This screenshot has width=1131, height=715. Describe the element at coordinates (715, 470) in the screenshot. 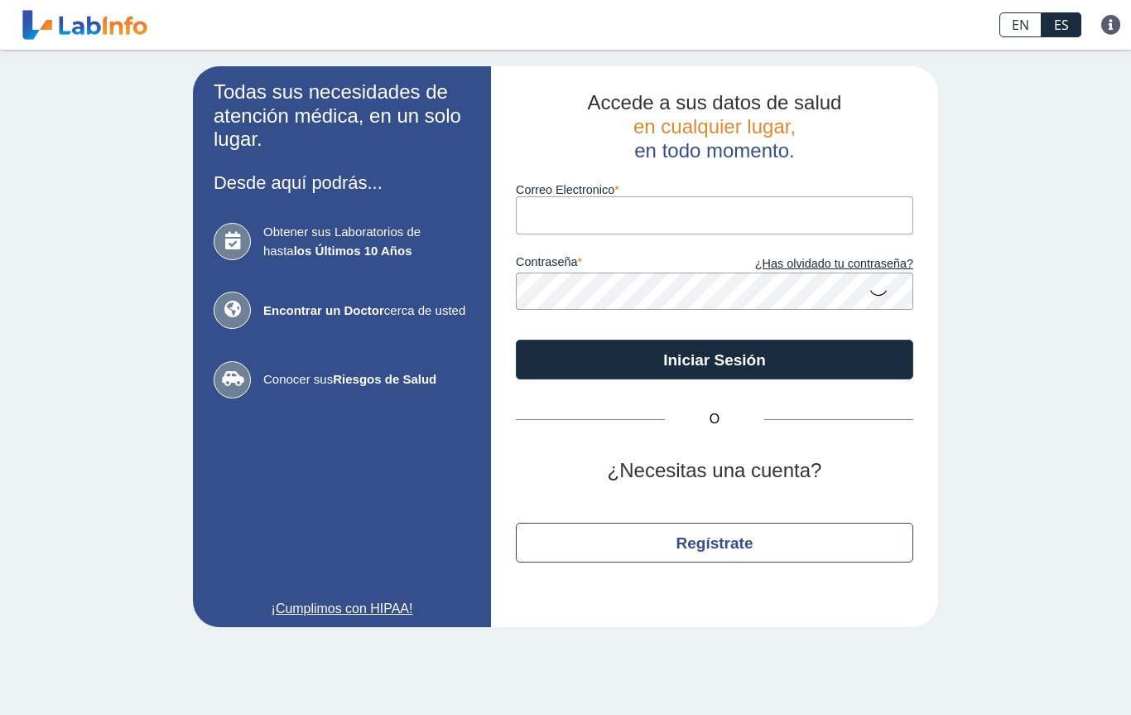

I see `h2: ¿Necesitas una cuenta?` at that location.